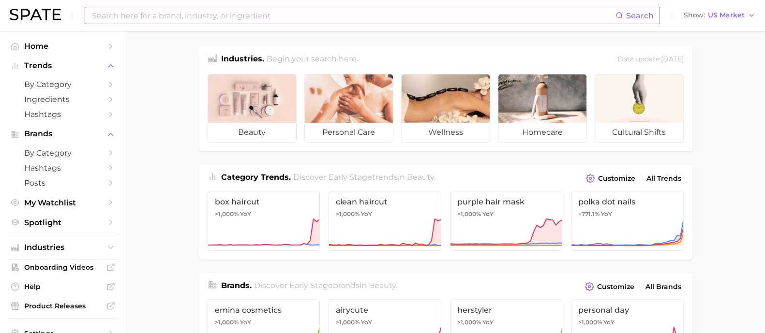 The width and height of the screenshot is (765, 333). I want to click on span: Spotlight, so click(63, 223).